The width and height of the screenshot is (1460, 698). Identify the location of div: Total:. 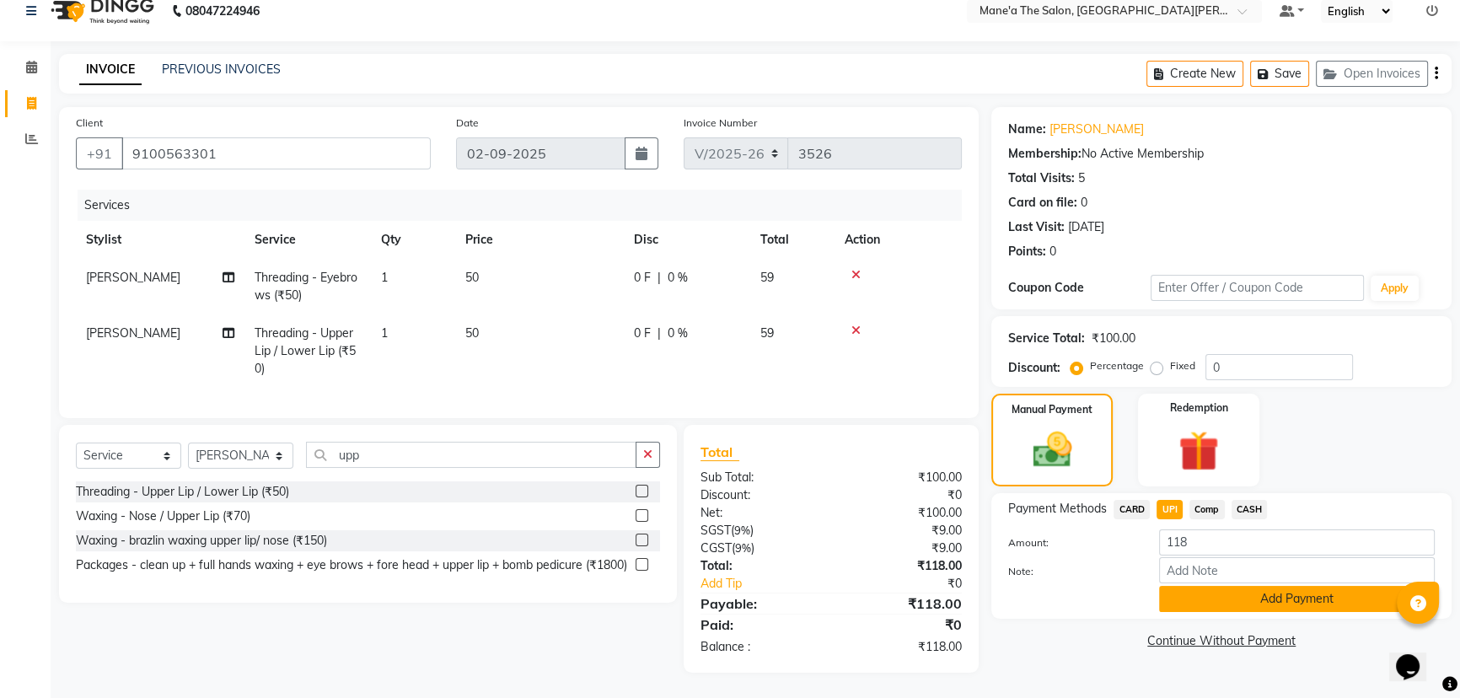
(759, 566).